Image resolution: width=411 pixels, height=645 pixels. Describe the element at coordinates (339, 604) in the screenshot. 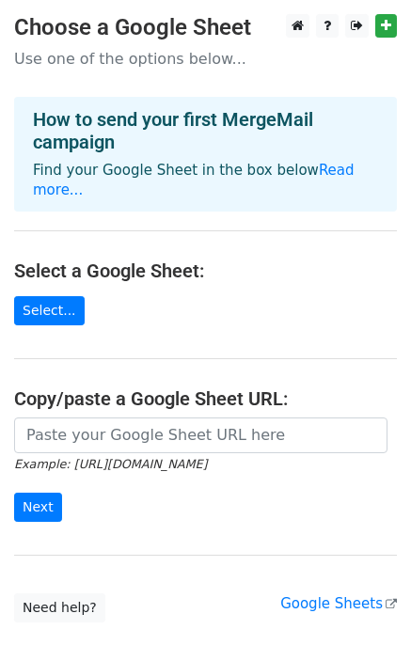

I see `a: Google Sheets` at that location.